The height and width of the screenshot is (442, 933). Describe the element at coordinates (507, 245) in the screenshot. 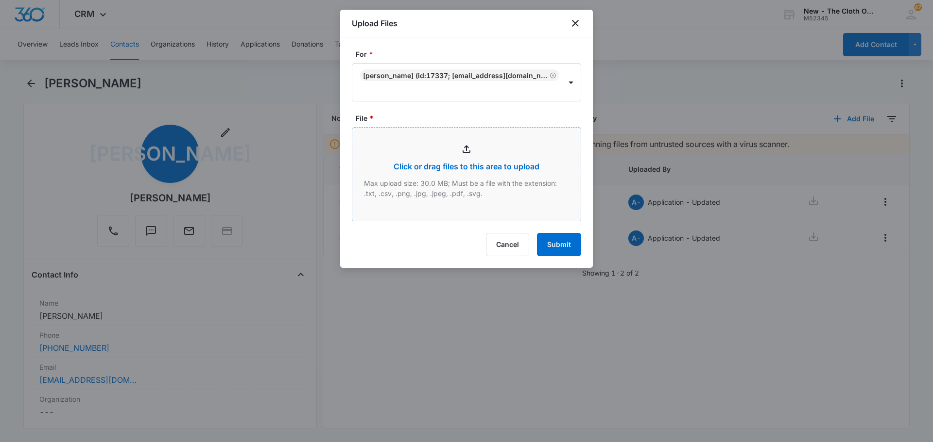

I see `button: Cancel` at that location.